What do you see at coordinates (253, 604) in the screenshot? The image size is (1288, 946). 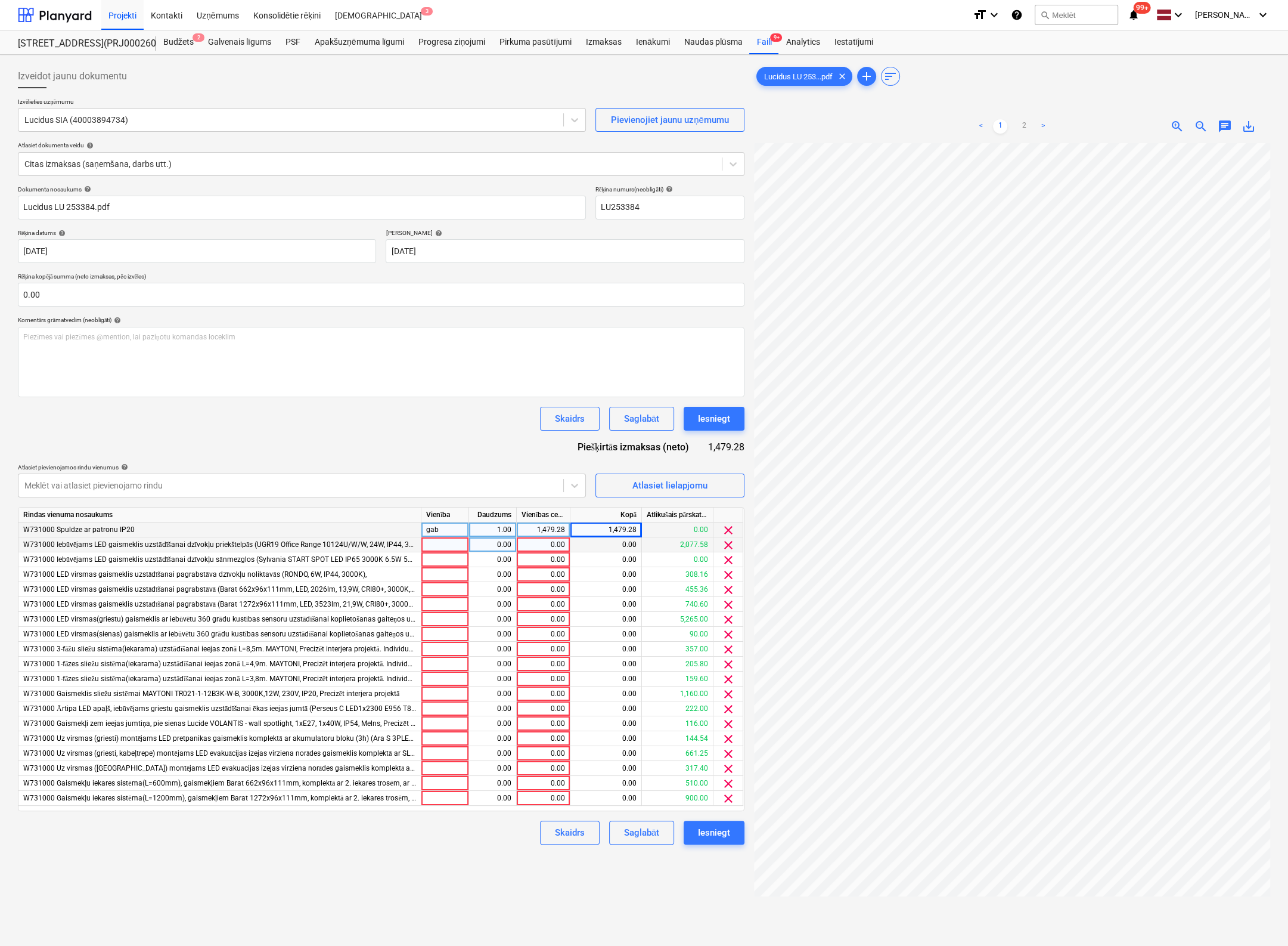 I see `span: W731000 LED virsmas gaismeklis uzstādīšanai pagrabstāvā (Barat 1272x96x111mm, LED, 3523lm, 21,9W,...` at bounding box center [253, 604].